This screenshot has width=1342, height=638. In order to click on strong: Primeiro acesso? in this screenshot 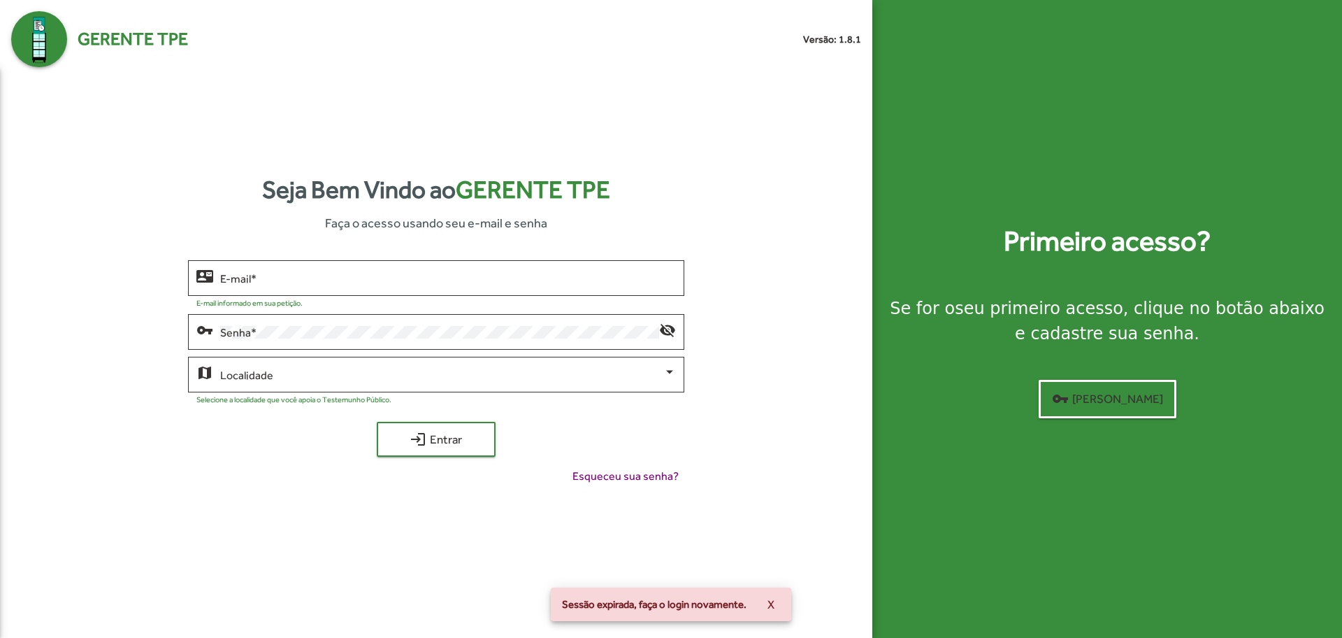, I will do `click(1107, 241)`.